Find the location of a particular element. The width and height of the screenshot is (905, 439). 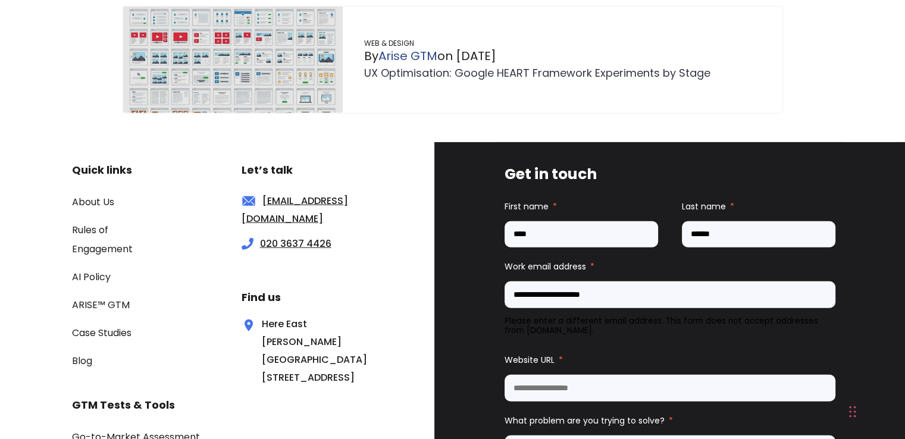

h3: Get in touch is located at coordinates (670, 174).